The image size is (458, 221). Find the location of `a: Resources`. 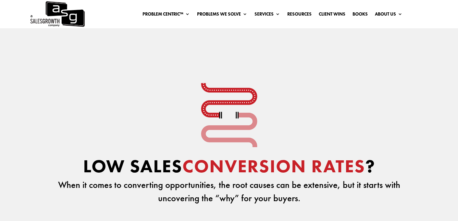

a: Resources is located at coordinates (300, 15).